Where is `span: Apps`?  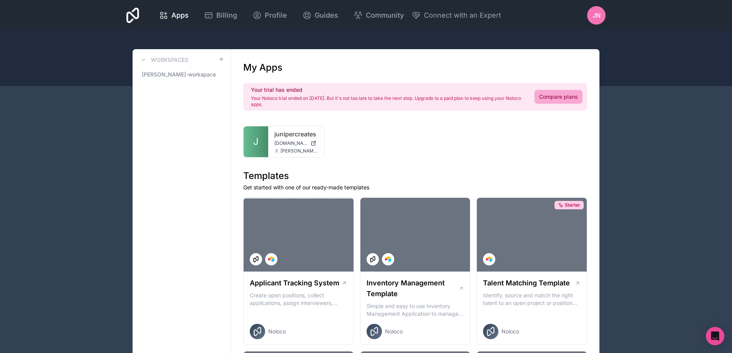 span: Apps is located at coordinates (180, 15).